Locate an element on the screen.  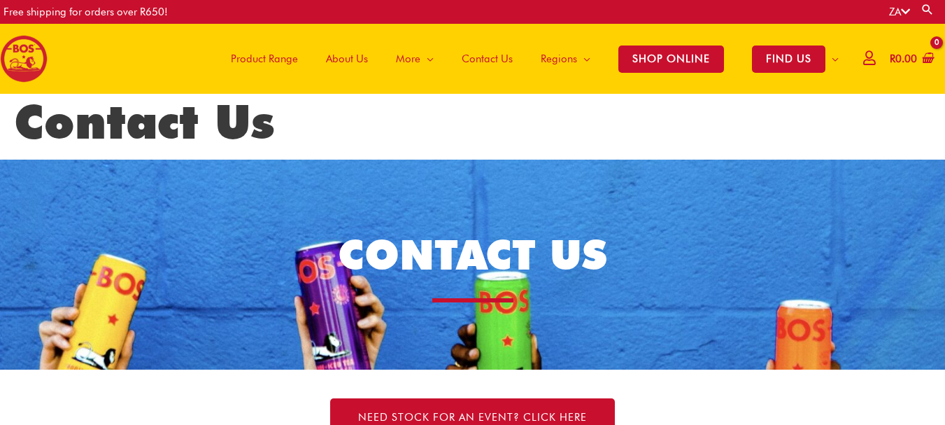
h1: CONTACT US is located at coordinates (473, 255).